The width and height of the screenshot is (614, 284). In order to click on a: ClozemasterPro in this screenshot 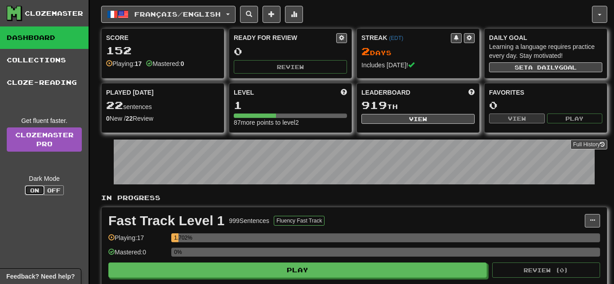, I will do `click(44, 140)`.